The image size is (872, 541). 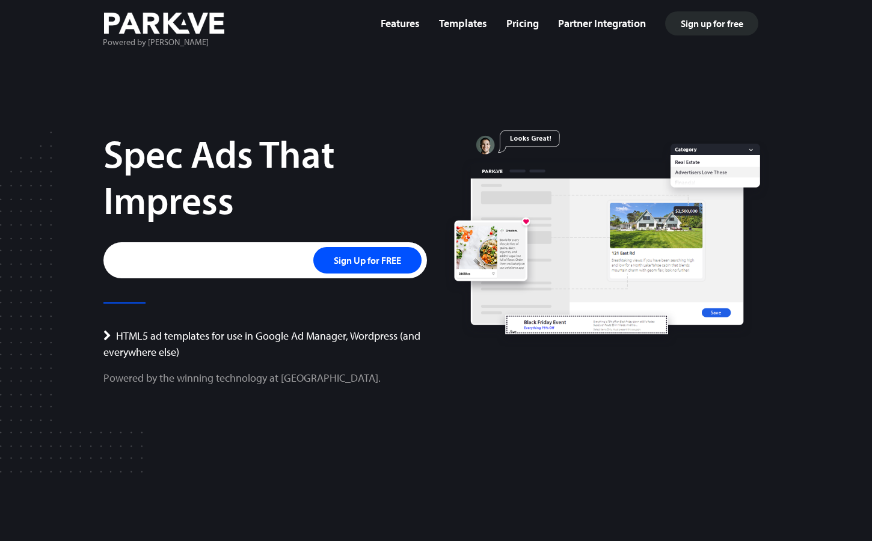 I want to click on a: Pricing, so click(x=522, y=23).